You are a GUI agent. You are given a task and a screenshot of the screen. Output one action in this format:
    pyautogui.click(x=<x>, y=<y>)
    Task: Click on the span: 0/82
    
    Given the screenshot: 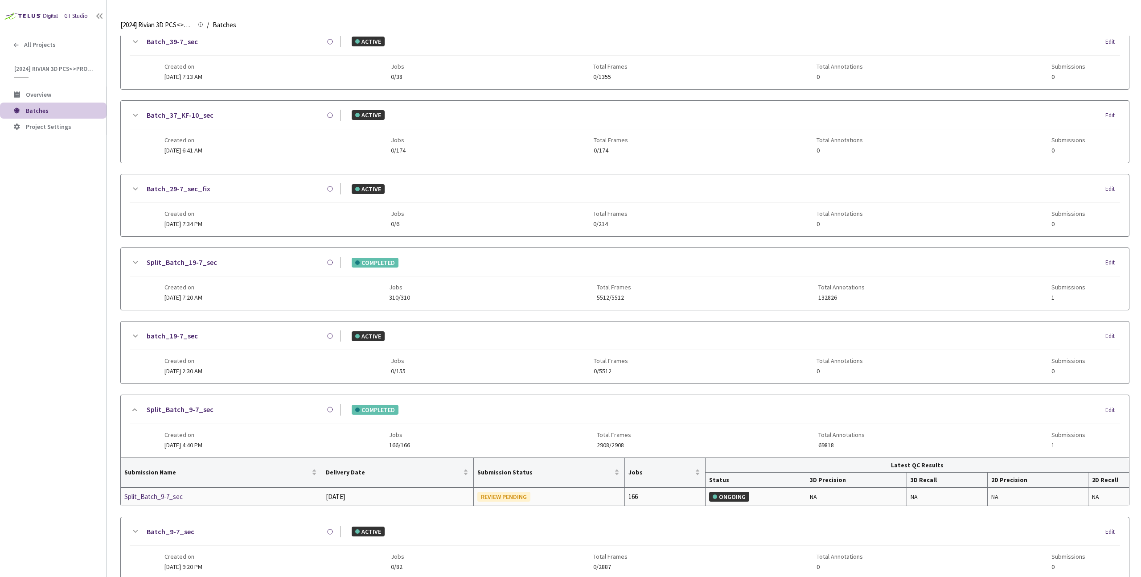 What is the action you would take?
    pyautogui.click(x=398, y=567)
    